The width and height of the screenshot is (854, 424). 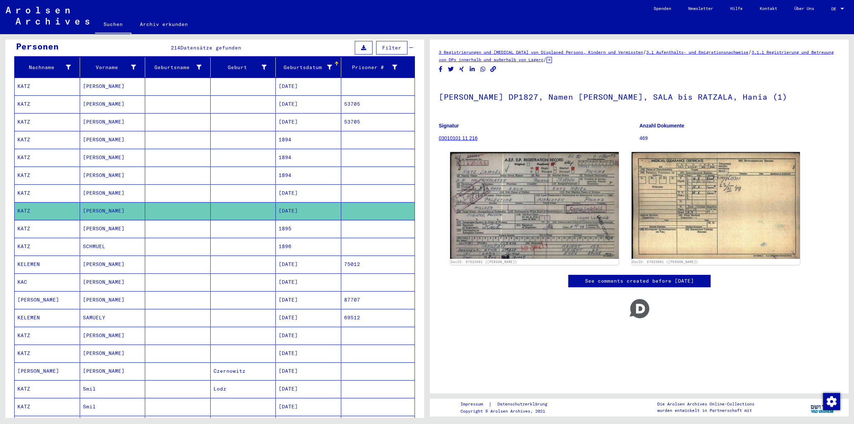 I want to click on span: Filter, so click(x=392, y=48).